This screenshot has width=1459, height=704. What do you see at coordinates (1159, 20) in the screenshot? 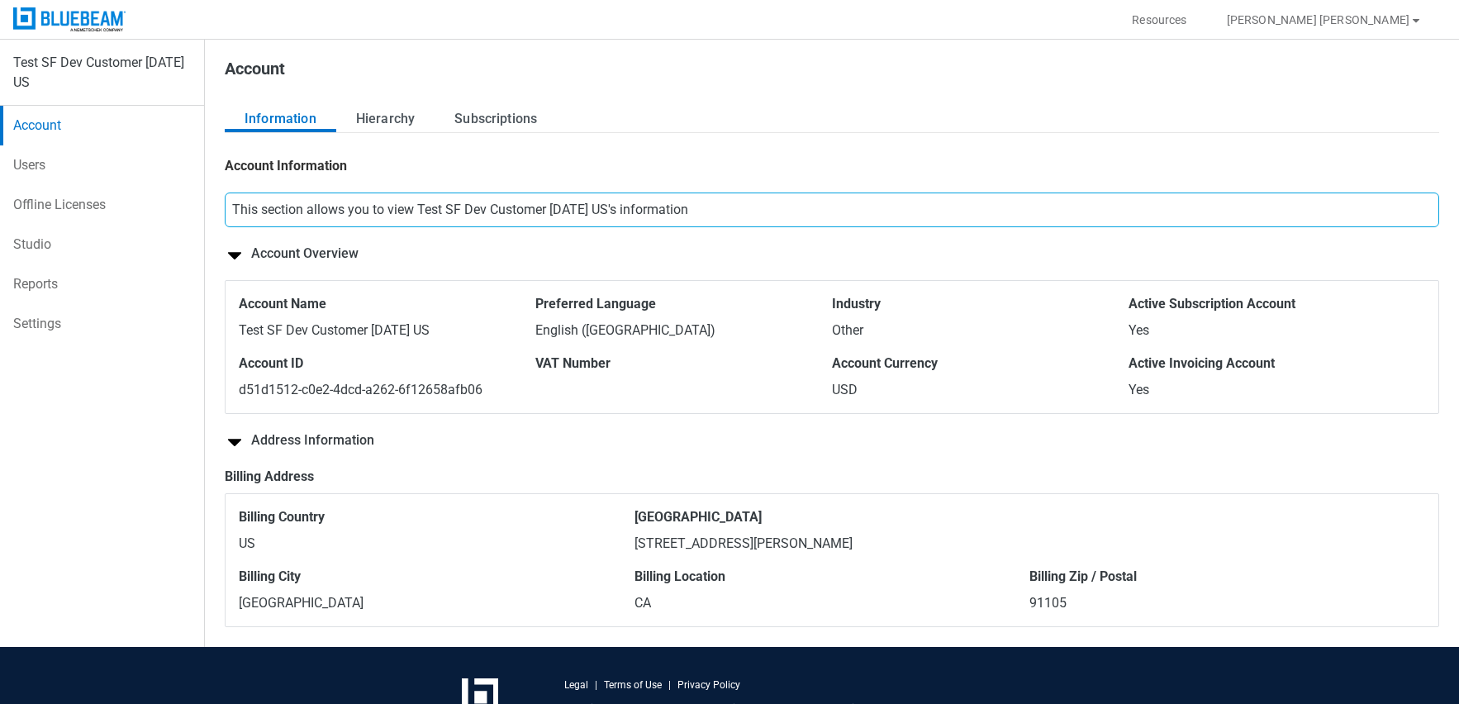
I see `button: Resources` at bounding box center [1159, 20].